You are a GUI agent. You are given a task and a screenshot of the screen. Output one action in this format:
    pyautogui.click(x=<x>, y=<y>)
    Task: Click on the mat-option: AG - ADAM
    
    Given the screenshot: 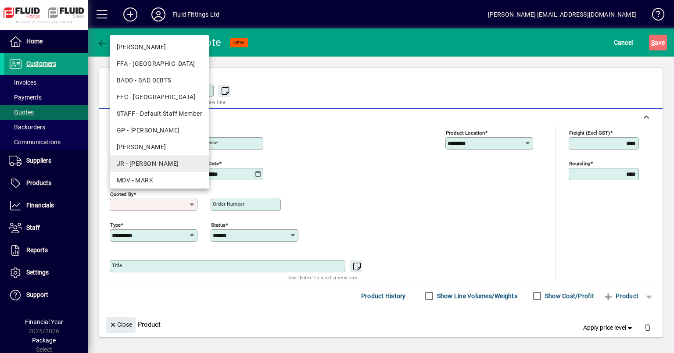 What is the action you would take?
    pyautogui.click(x=159, y=47)
    